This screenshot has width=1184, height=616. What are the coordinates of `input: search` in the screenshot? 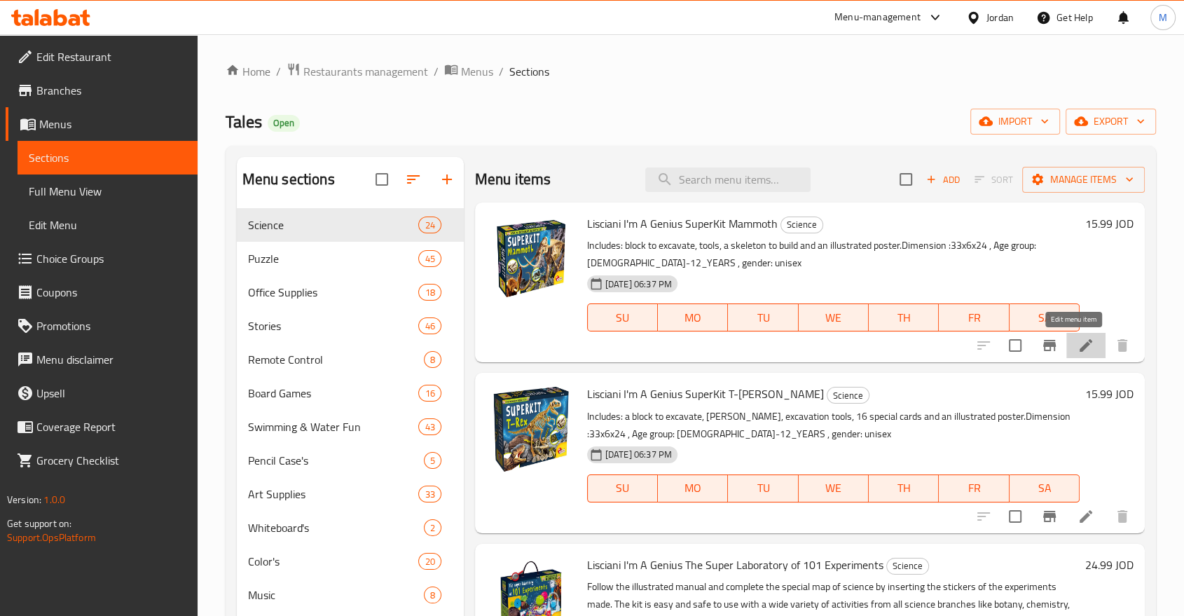 It's located at (728, 179).